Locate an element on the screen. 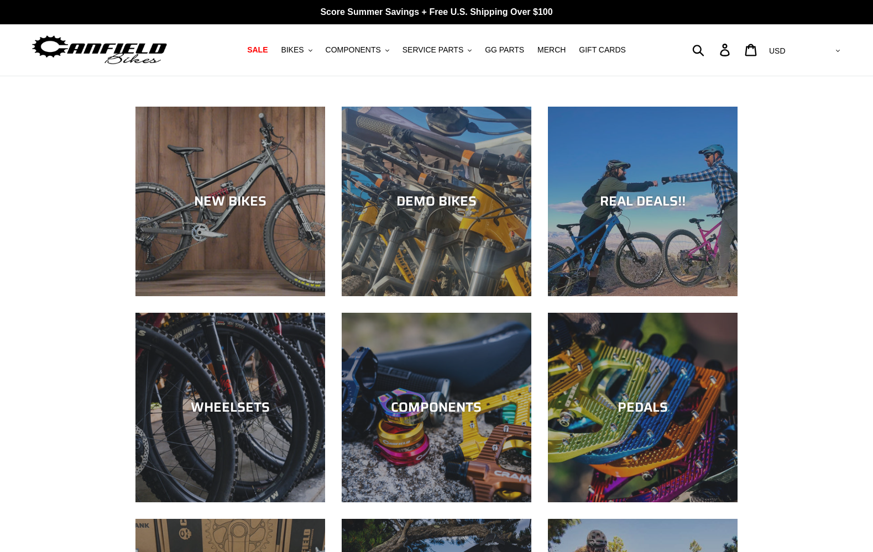 The height and width of the screenshot is (552, 873). div: REAL DEALS!! is located at coordinates (643, 201).